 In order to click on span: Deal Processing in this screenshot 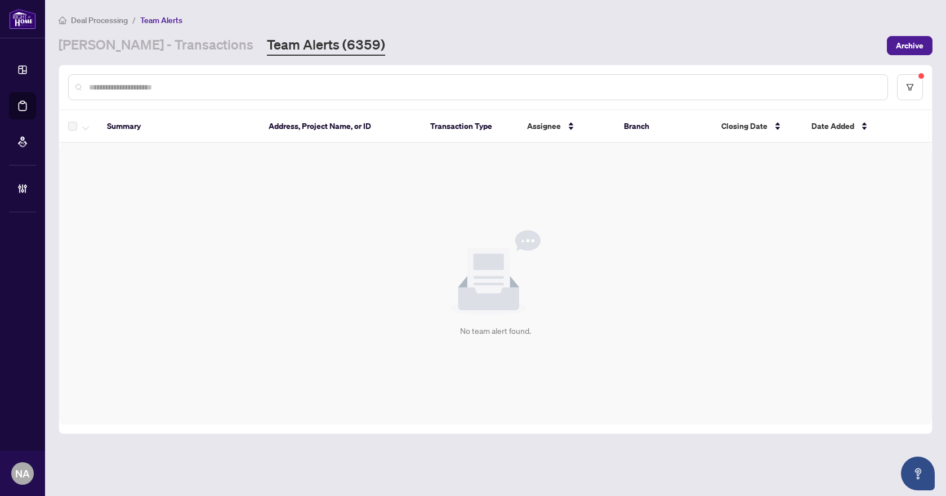, I will do `click(99, 20)`.